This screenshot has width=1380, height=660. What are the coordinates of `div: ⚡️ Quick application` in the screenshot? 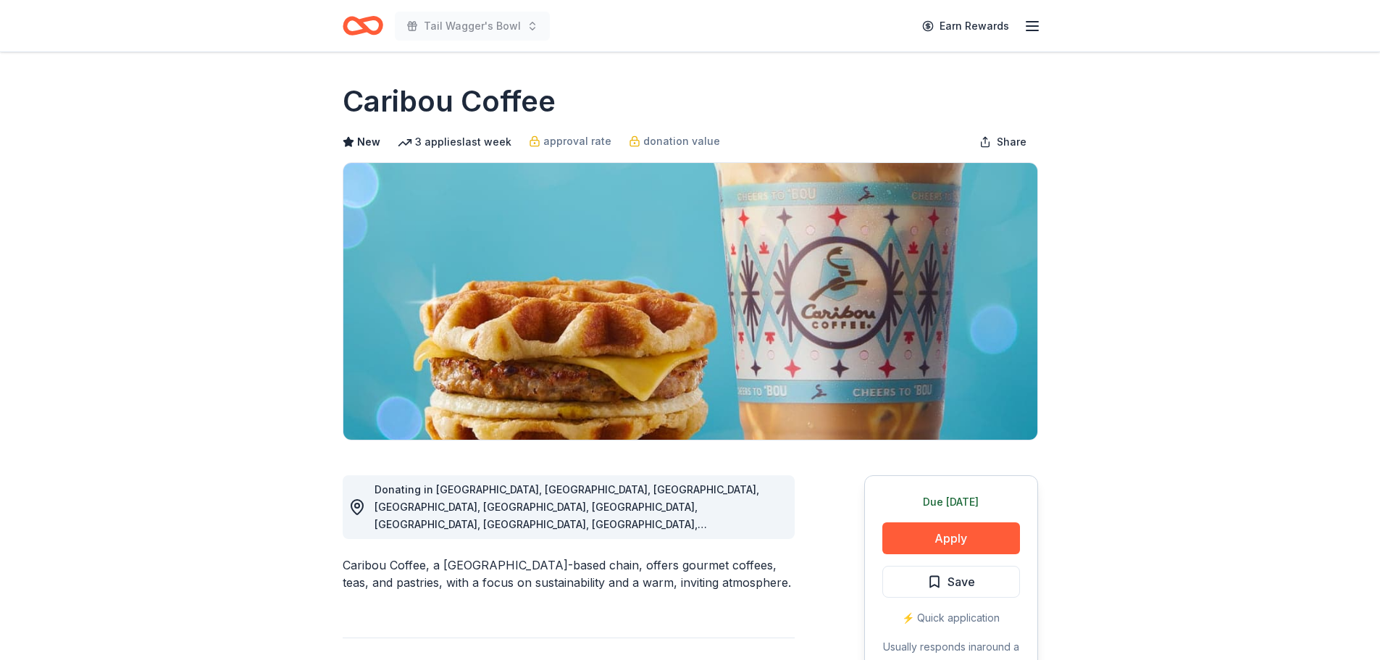 It's located at (951, 618).